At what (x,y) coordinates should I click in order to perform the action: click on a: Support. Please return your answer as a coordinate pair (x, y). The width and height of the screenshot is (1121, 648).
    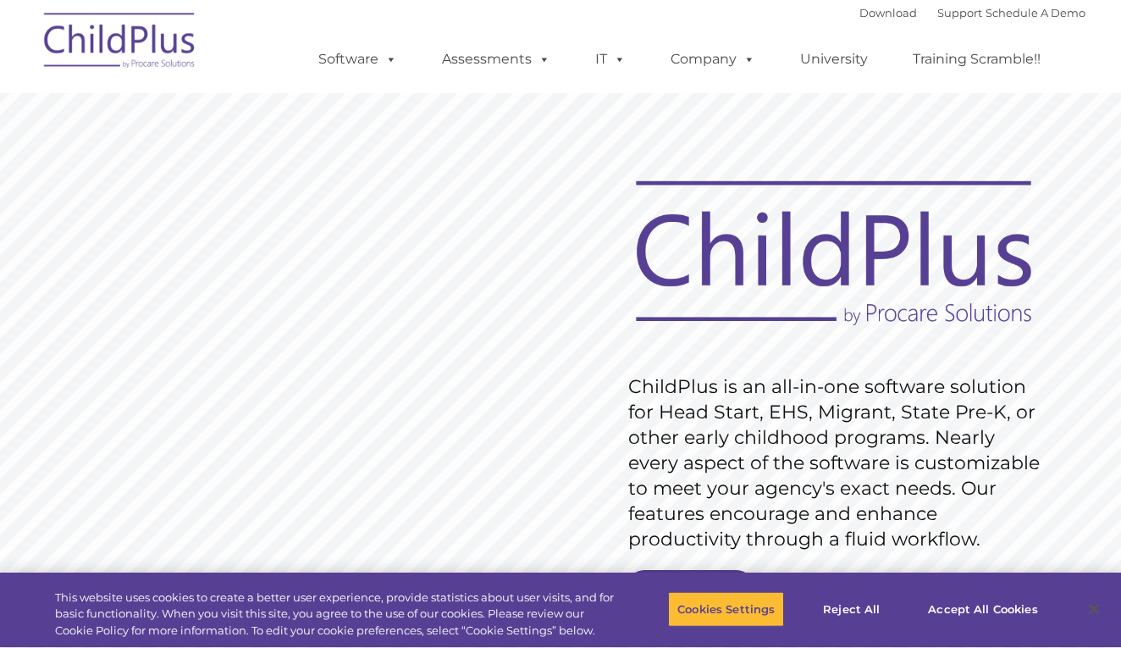
    Looking at the image, I should click on (959, 13).